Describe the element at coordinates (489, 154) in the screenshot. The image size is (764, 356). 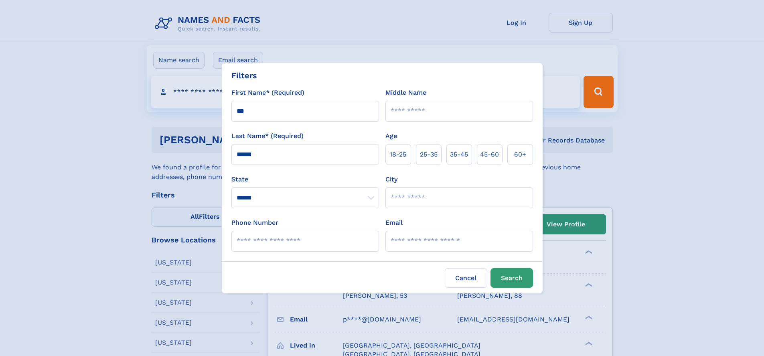
I see `span: 45‑60` at that location.